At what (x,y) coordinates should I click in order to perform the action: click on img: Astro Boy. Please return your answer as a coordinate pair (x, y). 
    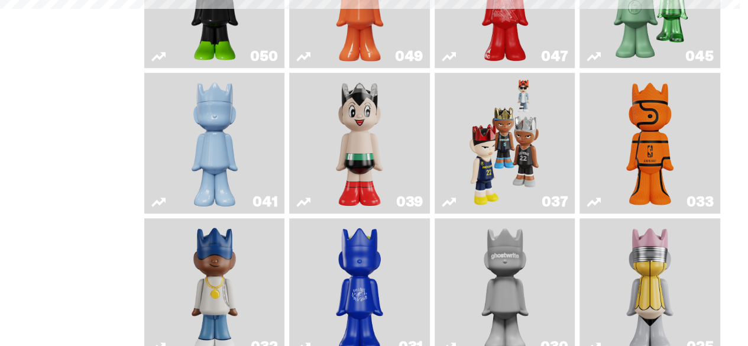
    Looking at the image, I should click on (359, 143).